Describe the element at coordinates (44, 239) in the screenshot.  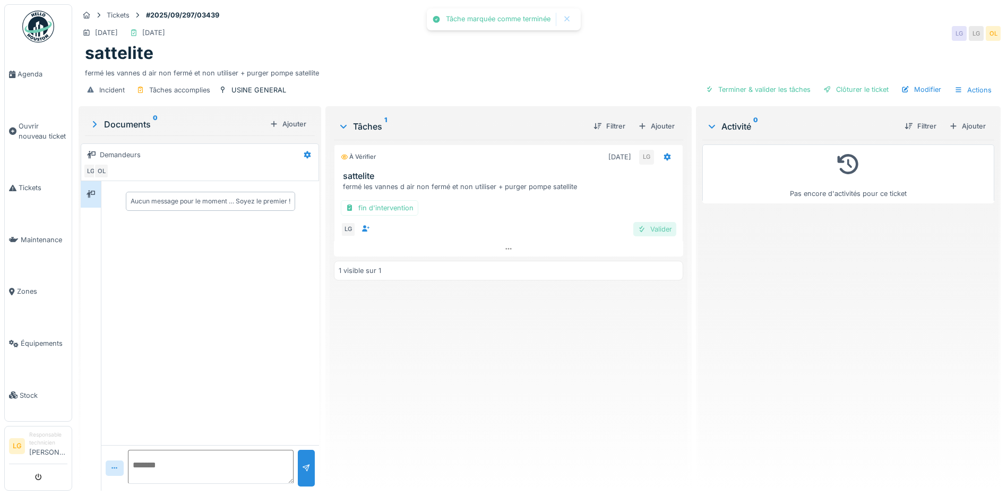
I see `span: Maintenance` at that location.